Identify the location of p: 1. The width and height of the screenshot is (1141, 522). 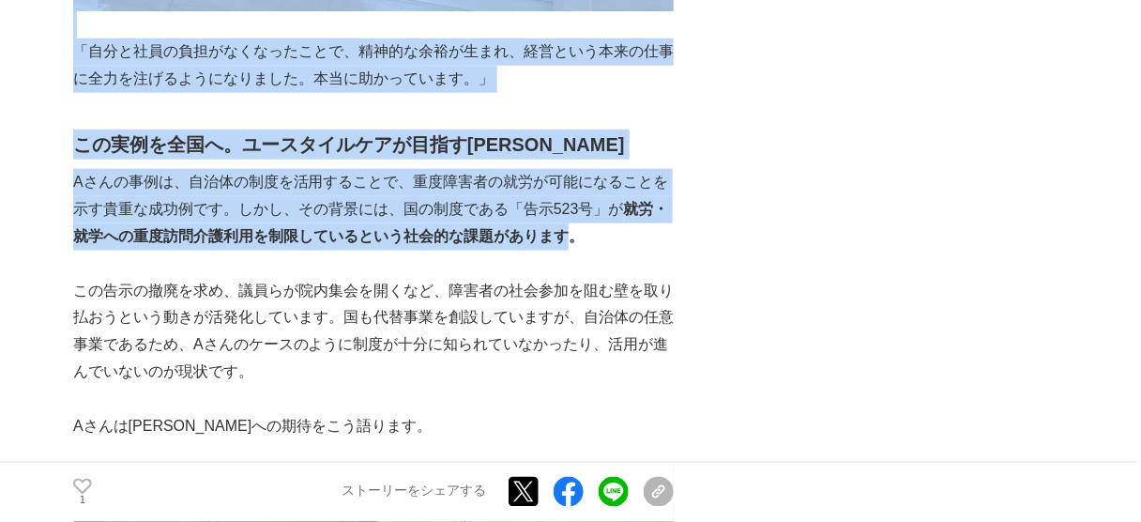
(83, 501).